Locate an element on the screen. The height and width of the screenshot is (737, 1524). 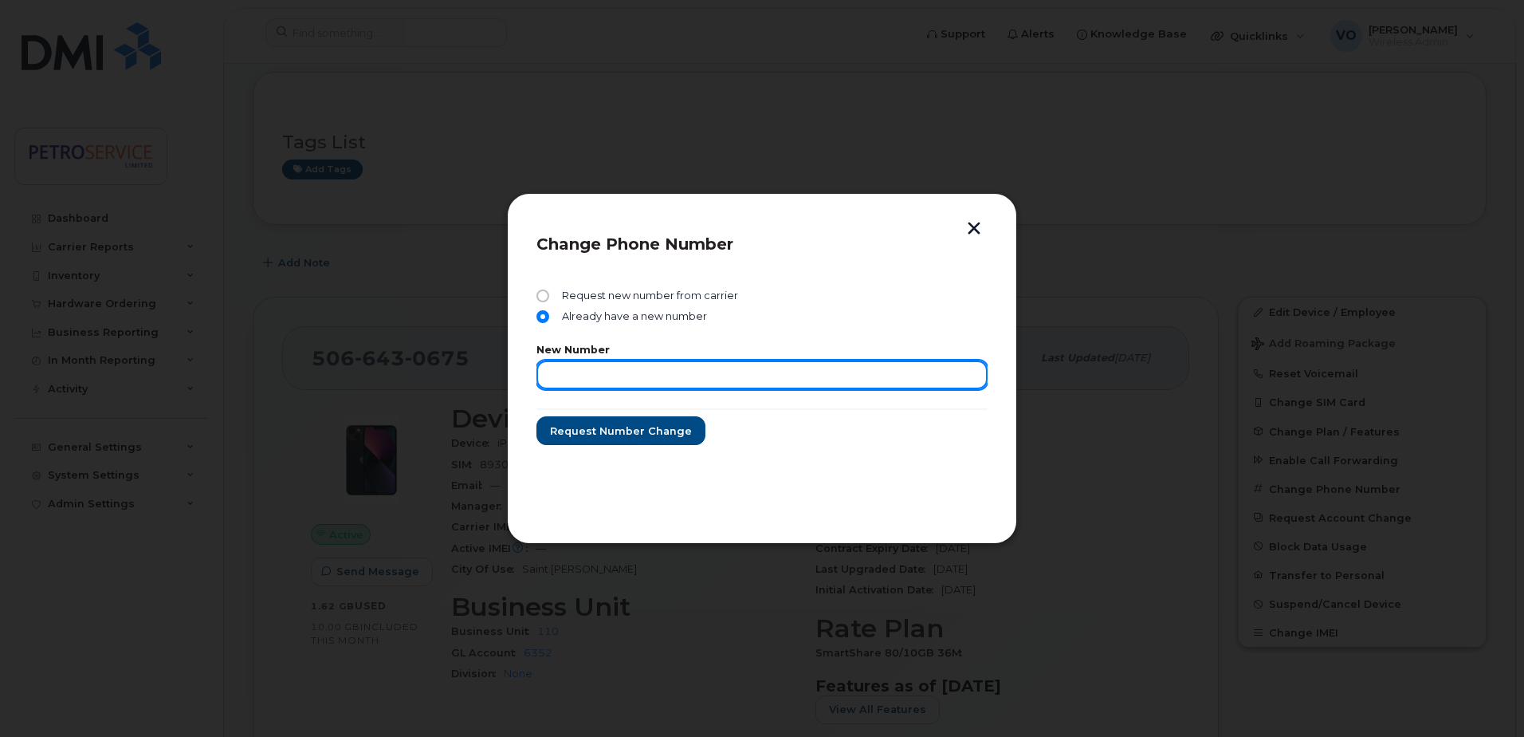
span: Change Phone Number is located at coordinates (635, 244).